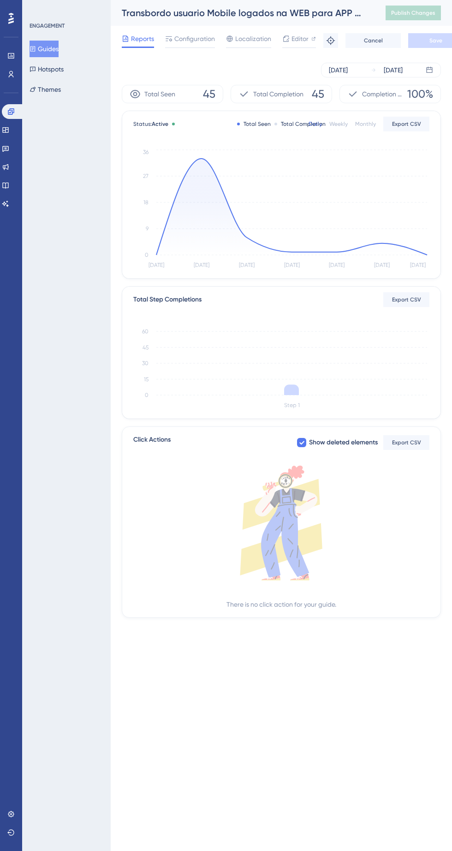 The image size is (452, 851). Describe the element at coordinates (300, 39) in the screenshot. I see `span: Editor` at that location.